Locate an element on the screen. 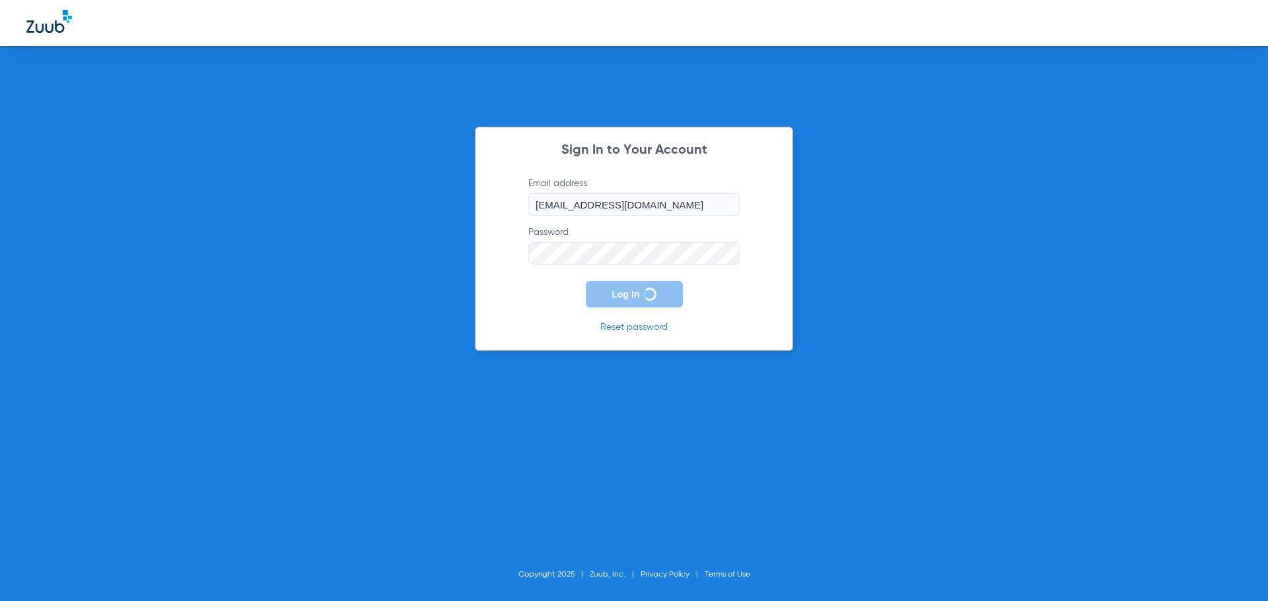 The width and height of the screenshot is (1268, 601). img: Zuub Logo is located at coordinates (49, 21).